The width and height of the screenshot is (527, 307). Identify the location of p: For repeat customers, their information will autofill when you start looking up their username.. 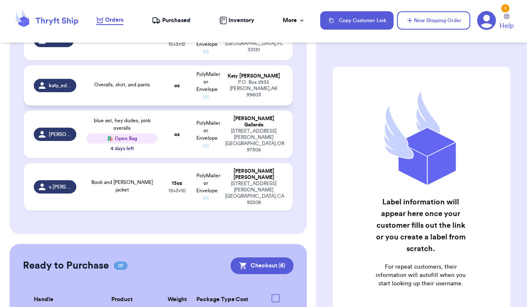
(421, 275).